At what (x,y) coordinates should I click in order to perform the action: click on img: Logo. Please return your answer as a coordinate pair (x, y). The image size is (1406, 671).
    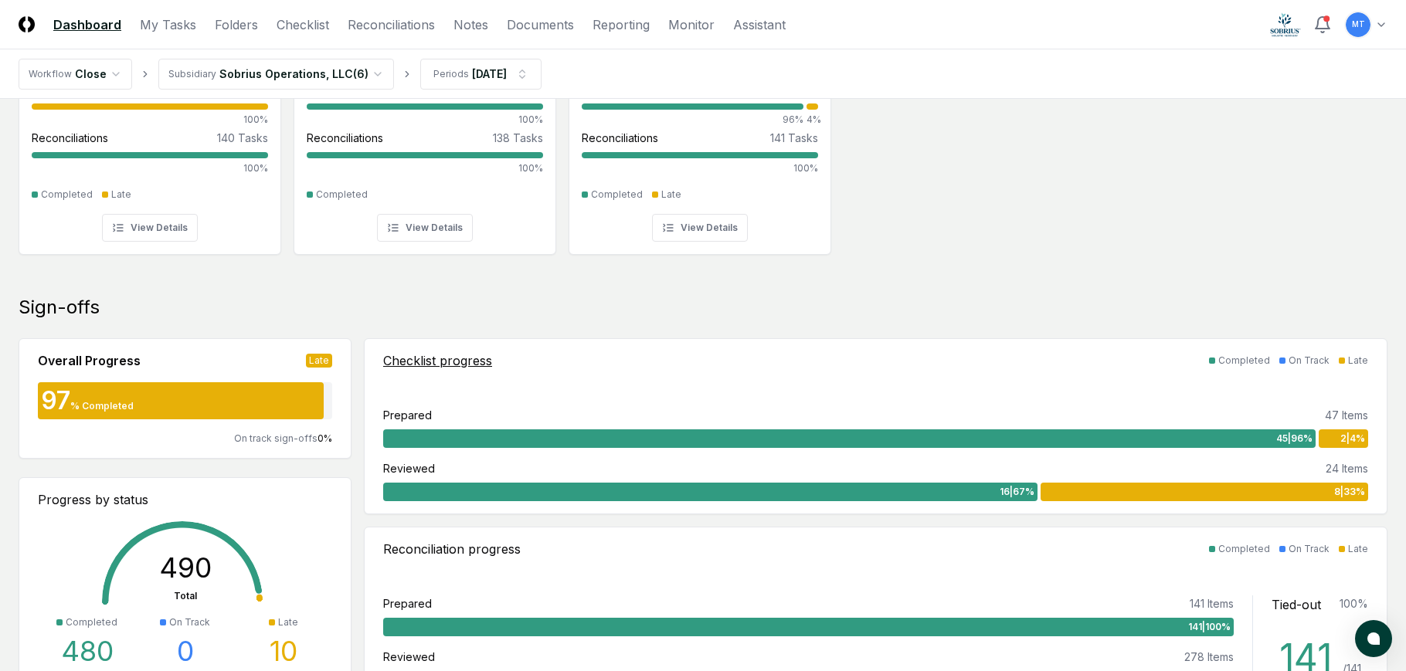
    Looking at the image, I should click on (26, 24).